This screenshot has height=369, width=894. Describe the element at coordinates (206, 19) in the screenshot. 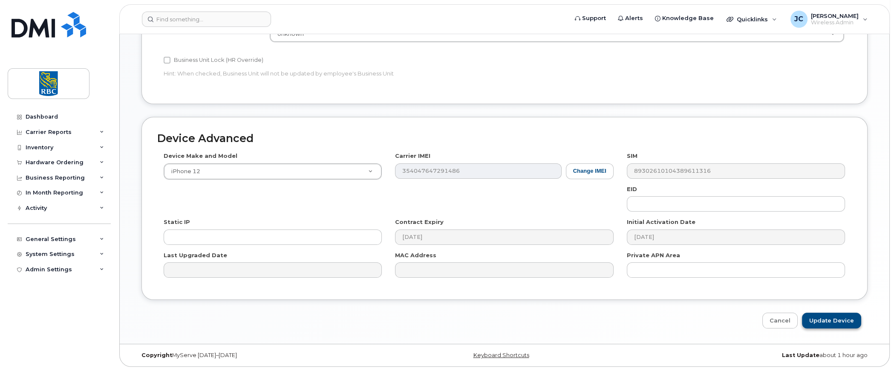

I see `input: Find something...` at that location.